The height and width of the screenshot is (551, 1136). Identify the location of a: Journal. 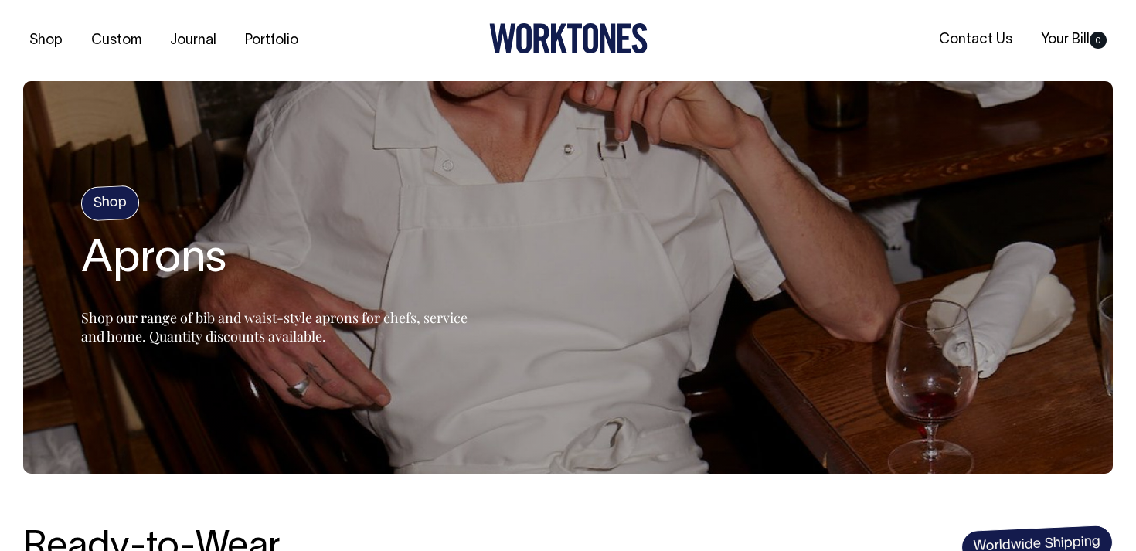
(193, 40).